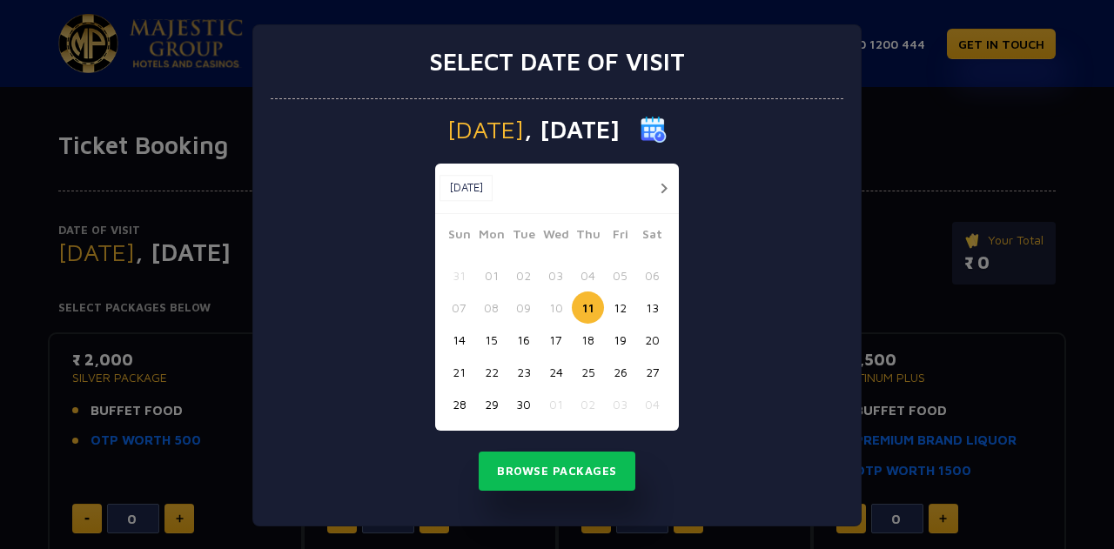 Image resolution: width=1114 pixels, height=549 pixels. What do you see at coordinates (491, 372) in the screenshot?
I see `button: 22` at bounding box center [491, 372].